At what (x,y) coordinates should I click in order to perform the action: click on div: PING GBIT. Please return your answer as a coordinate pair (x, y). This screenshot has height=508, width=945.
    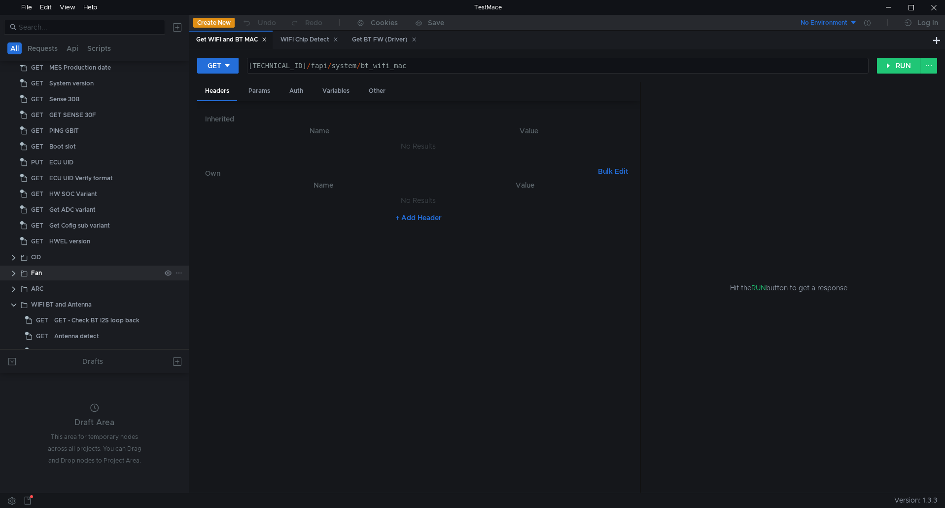
    Looking at the image, I should click on (64, 131).